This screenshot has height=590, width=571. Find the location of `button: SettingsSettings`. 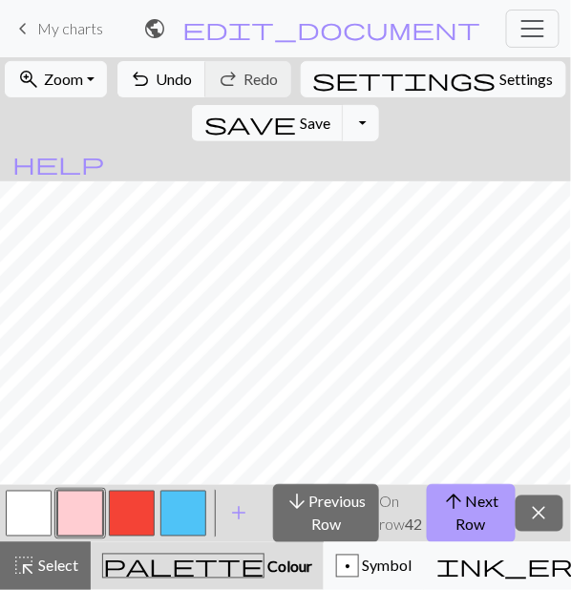

button: SettingsSettings is located at coordinates (434, 79).